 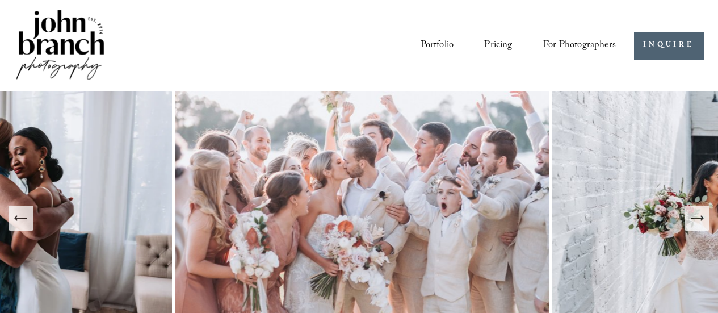 What do you see at coordinates (697, 218) in the screenshot?
I see `button: Next Slide` at bounding box center [697, 218].